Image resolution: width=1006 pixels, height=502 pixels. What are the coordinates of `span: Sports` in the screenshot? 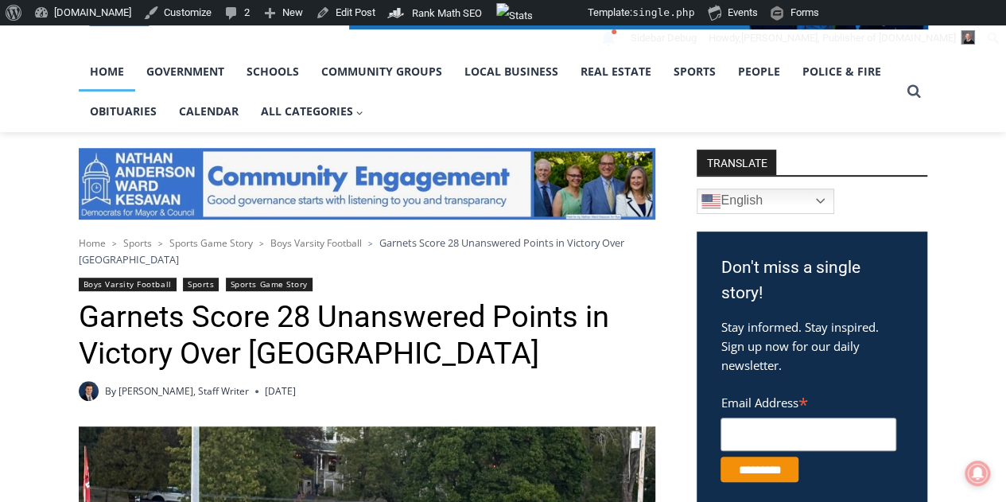 It's located at (138, 243).